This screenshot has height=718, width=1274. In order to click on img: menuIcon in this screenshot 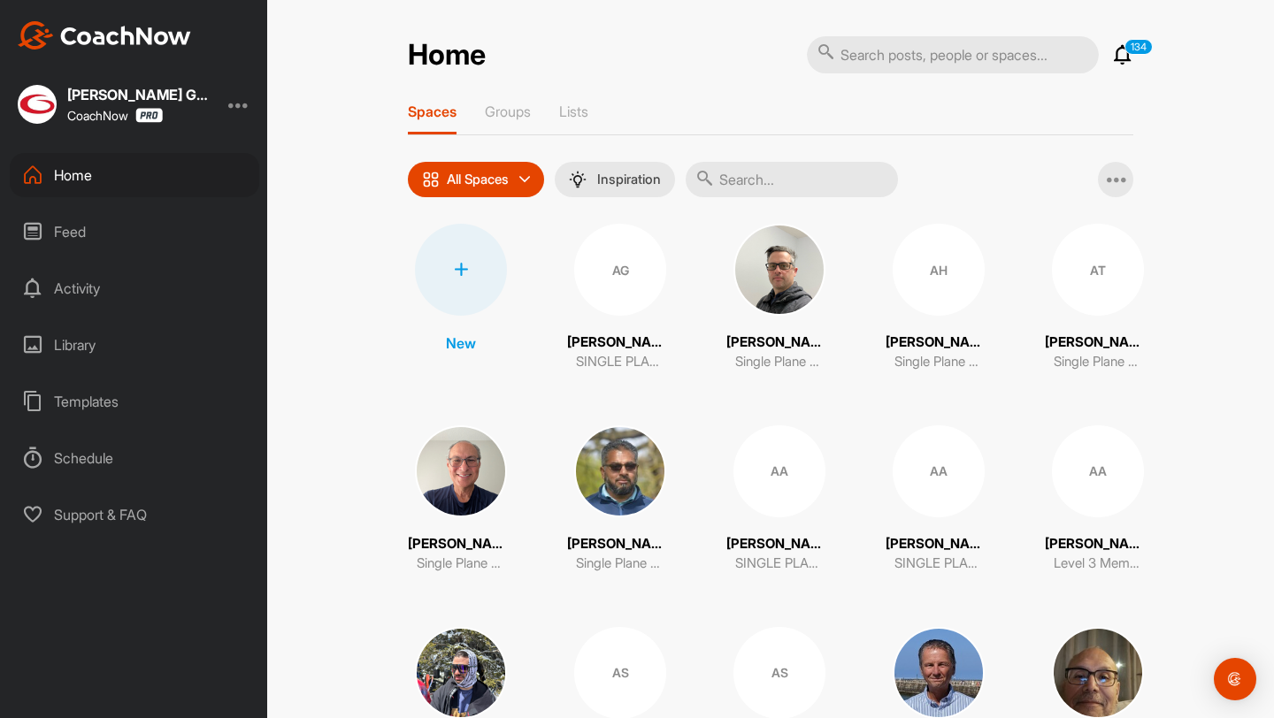, I will do `click(578, 180)`.